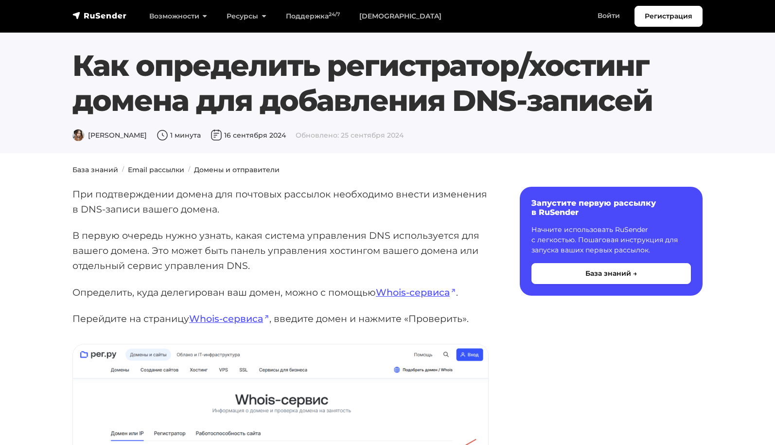  Describe the element at coordinates (281, 292) in the screenshot. I see `p: Определить, куда делегирован ваш домен, можно с помощью .` at that location.